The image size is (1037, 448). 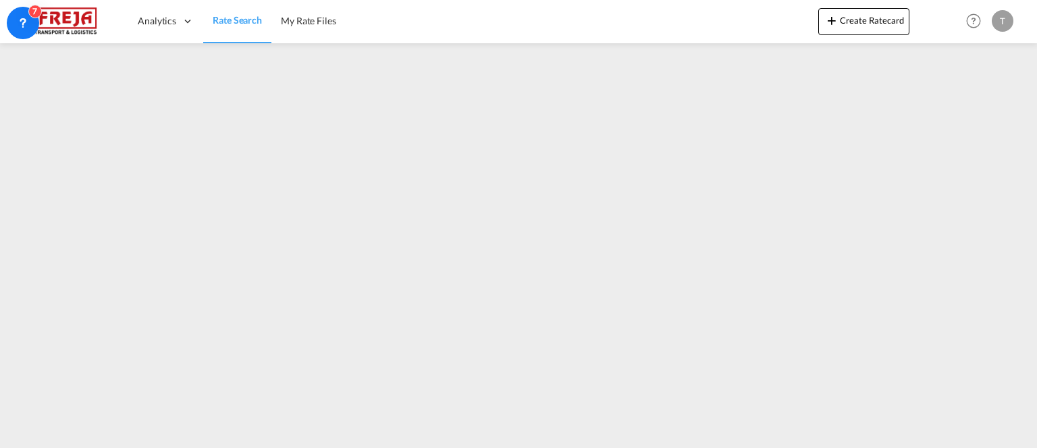 I want to click on span: My Rate Files, so click(x=309, y=20).